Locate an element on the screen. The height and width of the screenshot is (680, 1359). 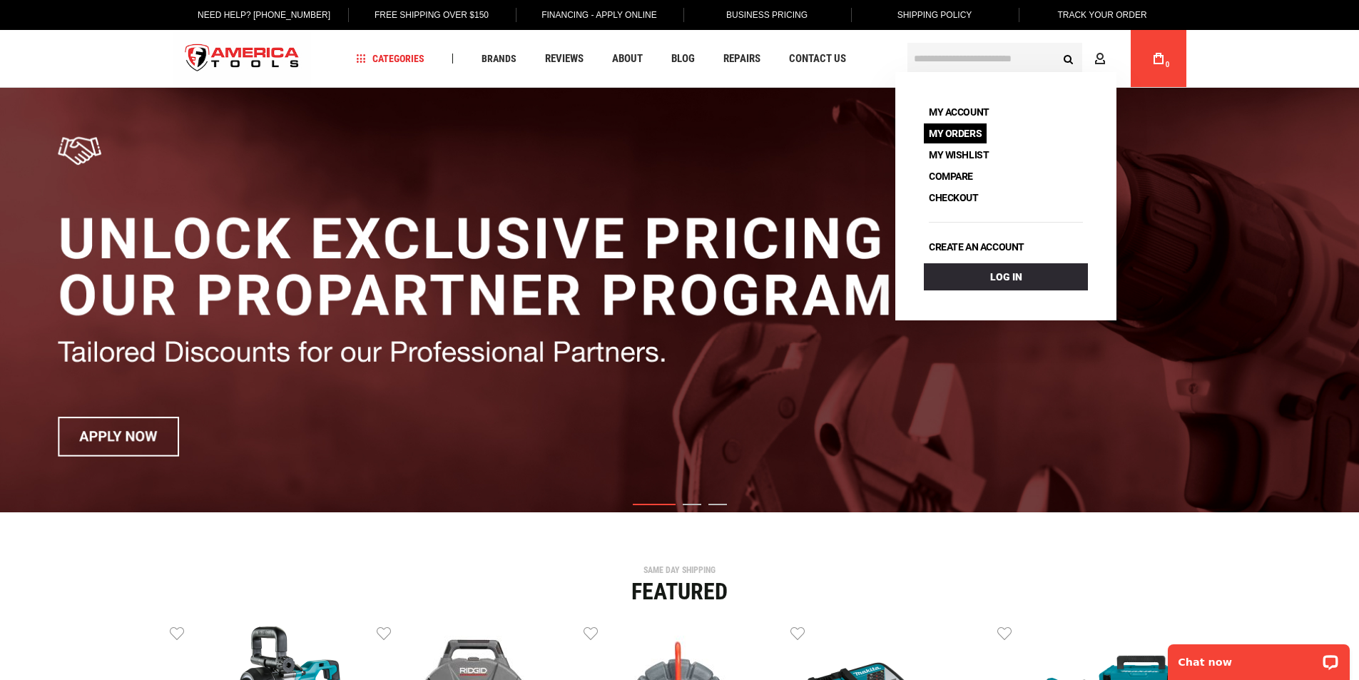
a: Categories is located at coordinates (390, 59).